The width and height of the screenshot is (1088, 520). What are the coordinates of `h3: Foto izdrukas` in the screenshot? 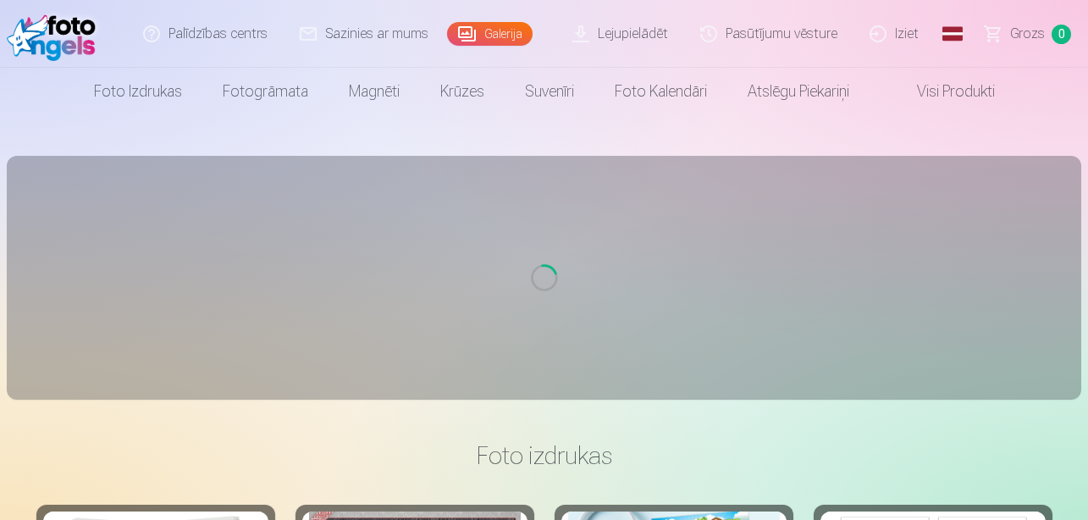 It's located at (544, 455).